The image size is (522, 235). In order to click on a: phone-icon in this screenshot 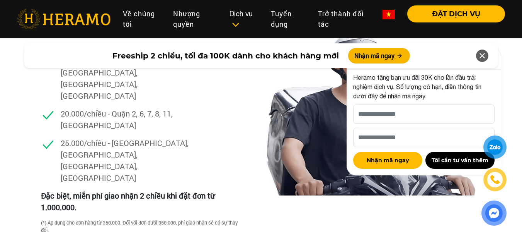, I will do `click(495, 179)`.